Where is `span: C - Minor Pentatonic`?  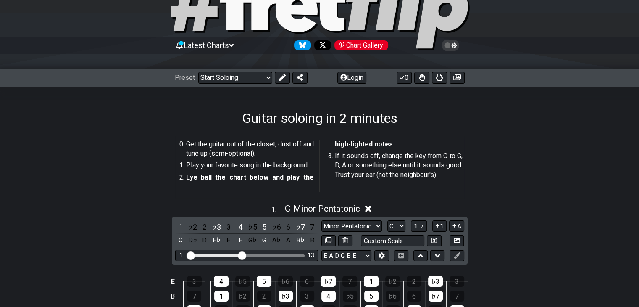 span: C - Minor Pentatonic is located at coordinates (322, 208).